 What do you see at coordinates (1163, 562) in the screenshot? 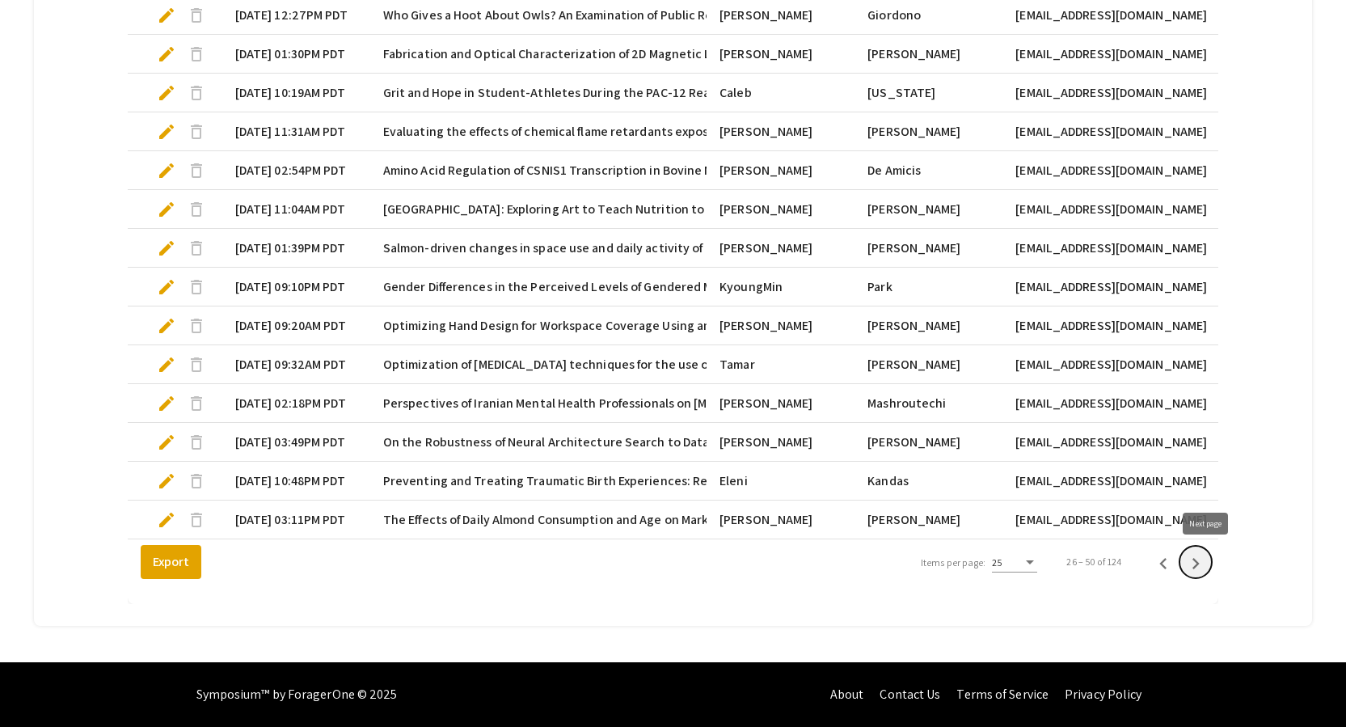
I see `button: Previous page` at bounding box center [1163, 562].